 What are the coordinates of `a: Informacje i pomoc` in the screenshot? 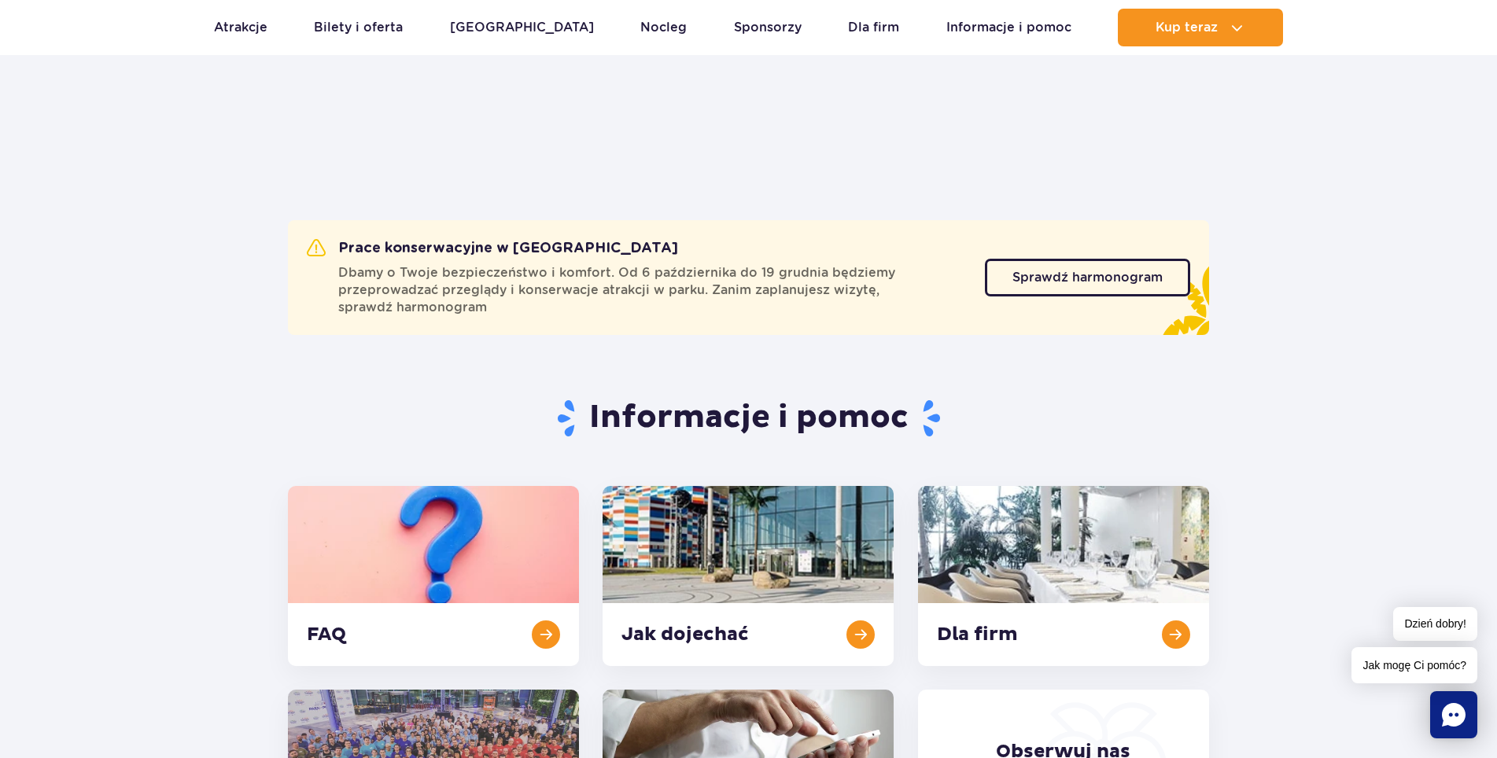 It's located at (1009, 28).